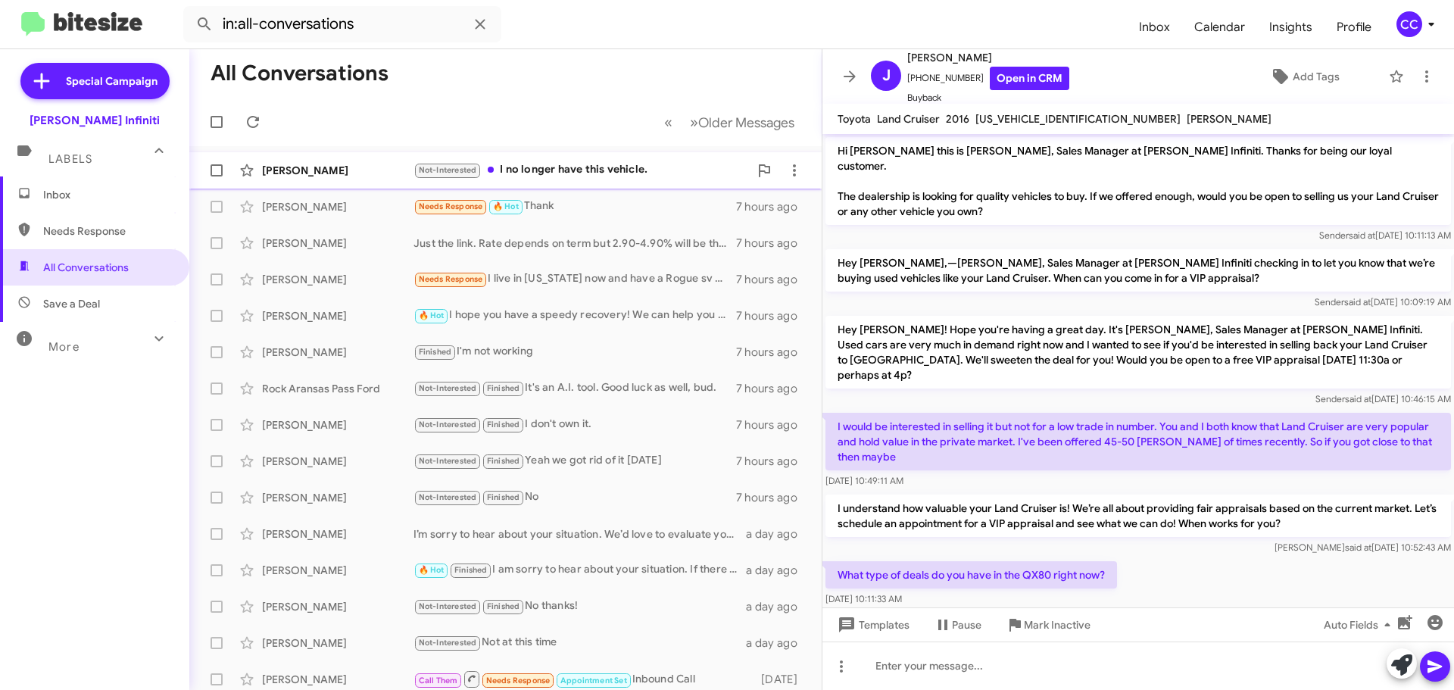  Describe the element at coordinates (579, 570) in the screenshot. I see `div: I am sorry to hear about your situation. If there is anything we can do for you in the future jus...` at that location.